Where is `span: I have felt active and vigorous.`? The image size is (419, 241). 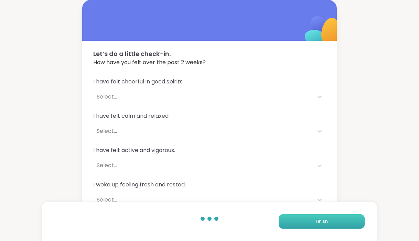
span: I have felt active and vigorous. is located at coordinates (209, 151).